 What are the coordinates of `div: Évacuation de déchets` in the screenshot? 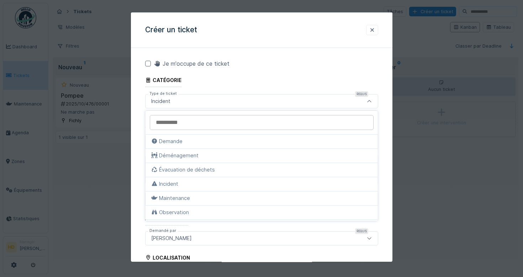 It's located at (261, 170).